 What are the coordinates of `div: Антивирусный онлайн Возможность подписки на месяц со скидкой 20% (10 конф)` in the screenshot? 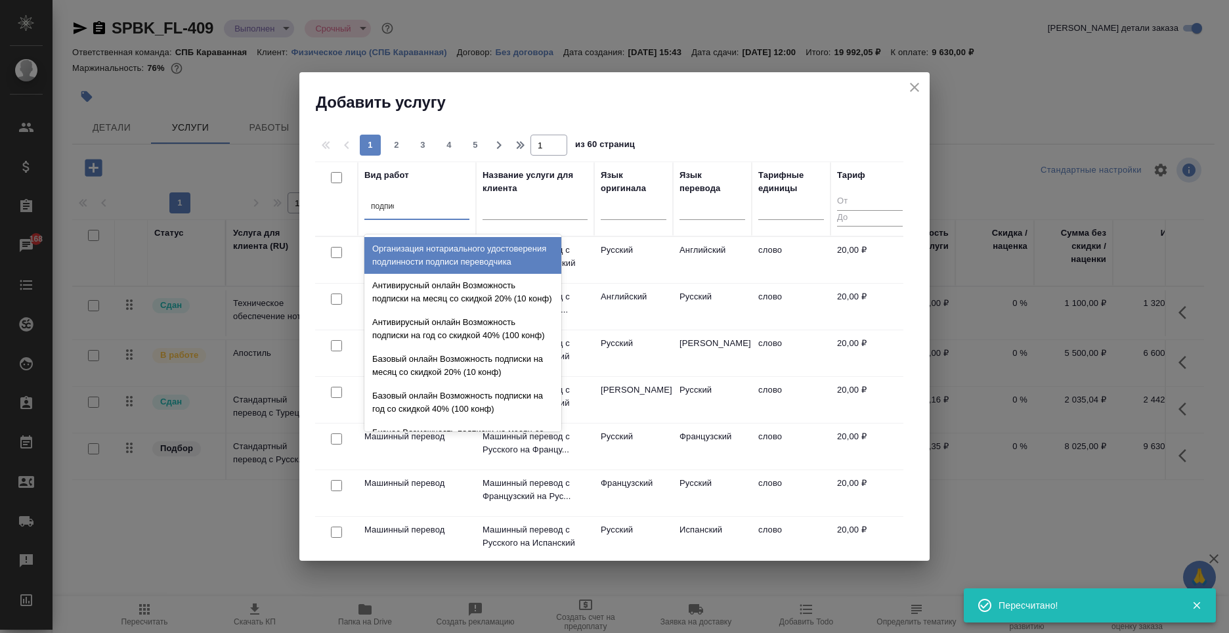 It's located at (463, 292).